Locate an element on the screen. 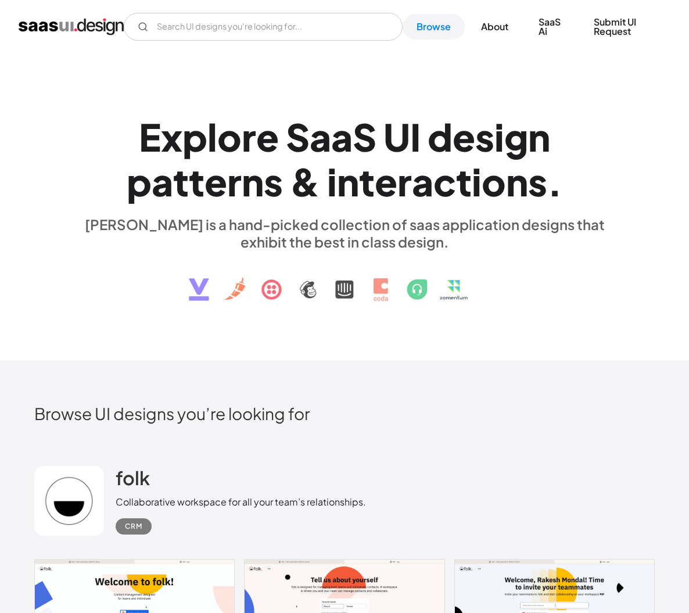  div: l is located at coordinates (212, 137).